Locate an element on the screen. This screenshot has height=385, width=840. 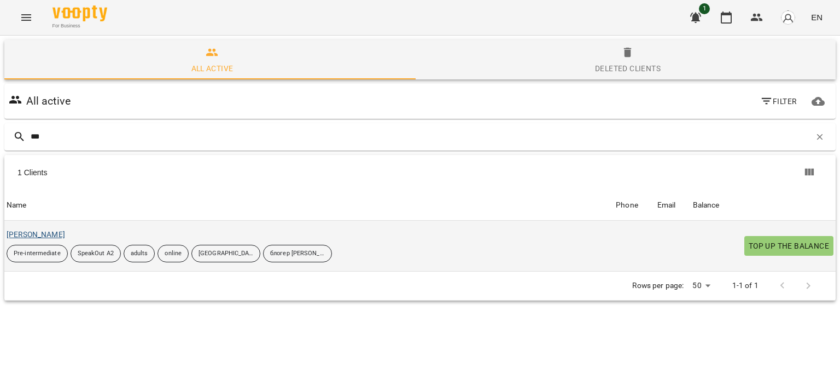
span: Phone is located at coordinates (635, 205).